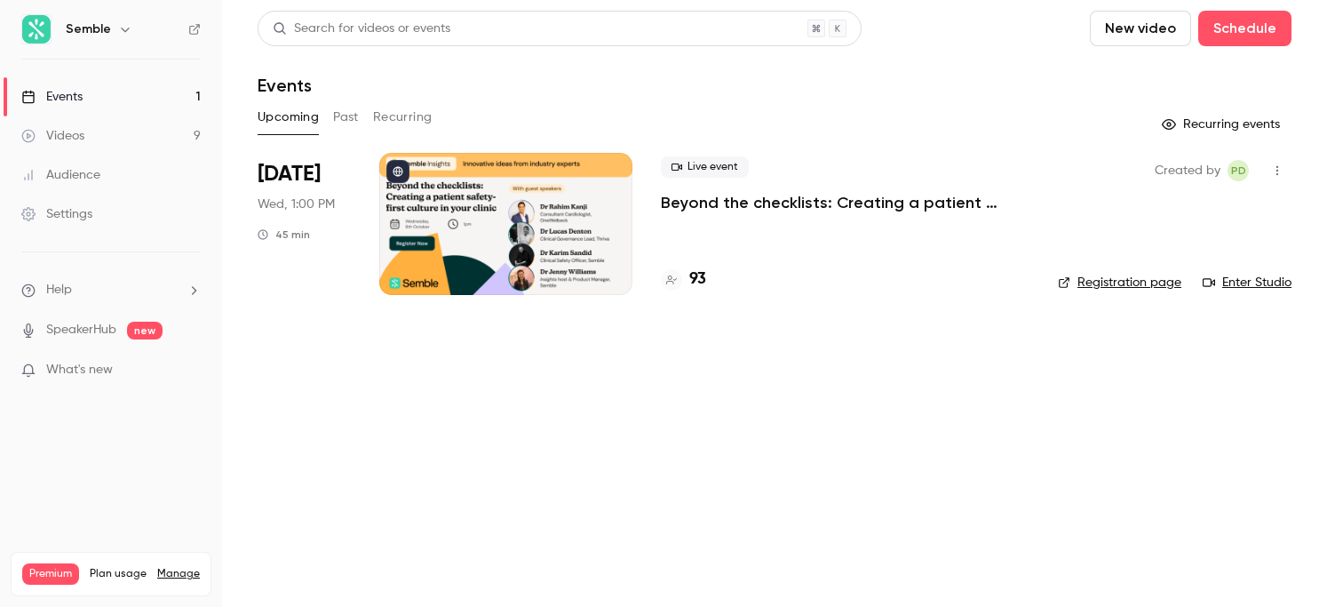  Describe the element at coordinates (1140, 28) in the screenshot. I see `button: New video` at that location.